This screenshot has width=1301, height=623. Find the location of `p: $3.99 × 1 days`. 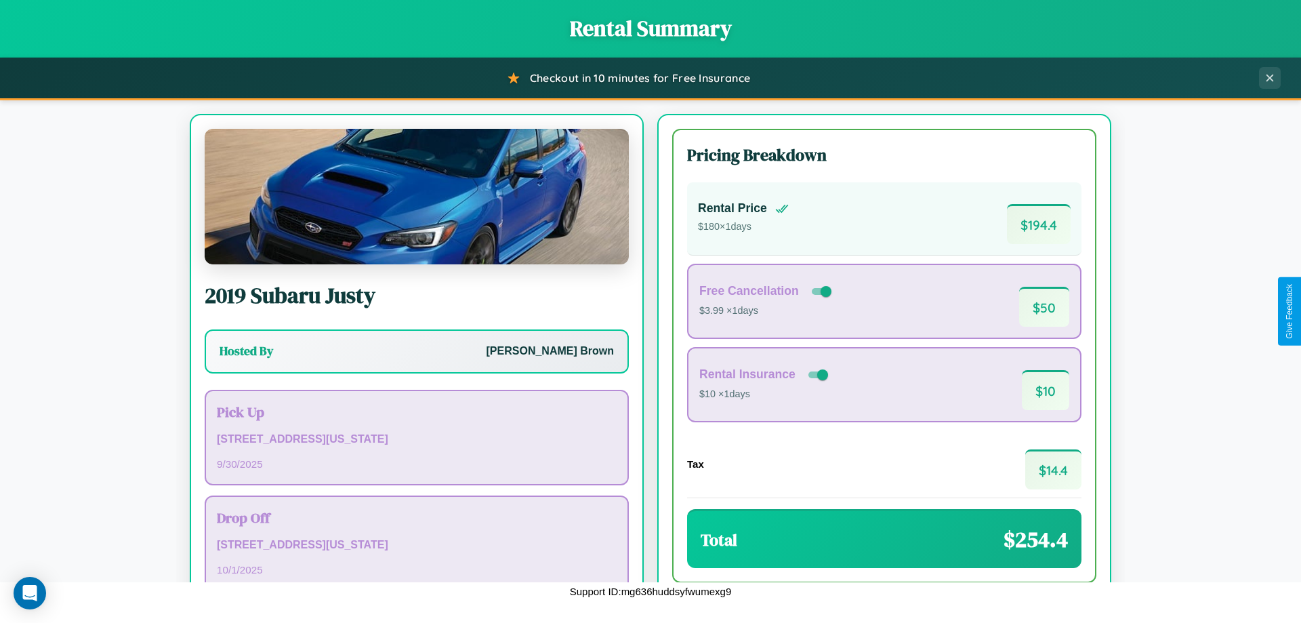

p: $3.99 × 1 days is located at coordinates (767, 311).